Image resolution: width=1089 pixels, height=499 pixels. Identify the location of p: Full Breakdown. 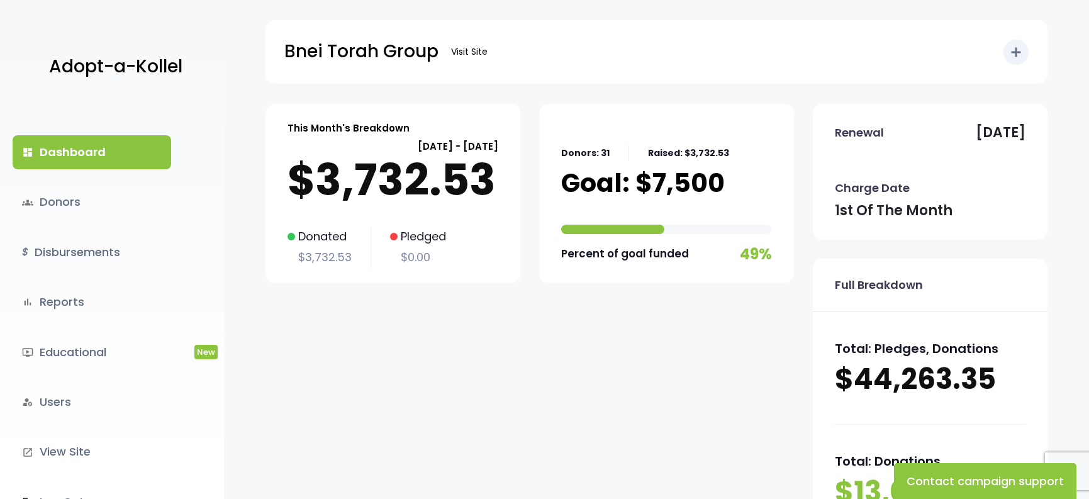
(879, 285).